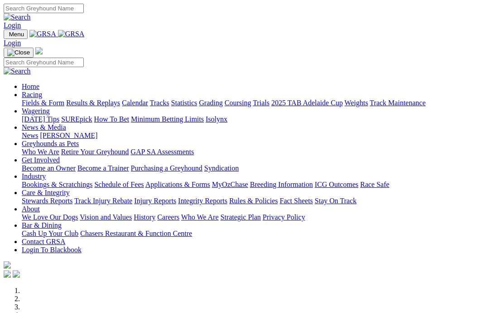  What do you see at coordinates (112, 119) in the screenshot?
I see `a: How To Bet` at bounding box center [112, 119].